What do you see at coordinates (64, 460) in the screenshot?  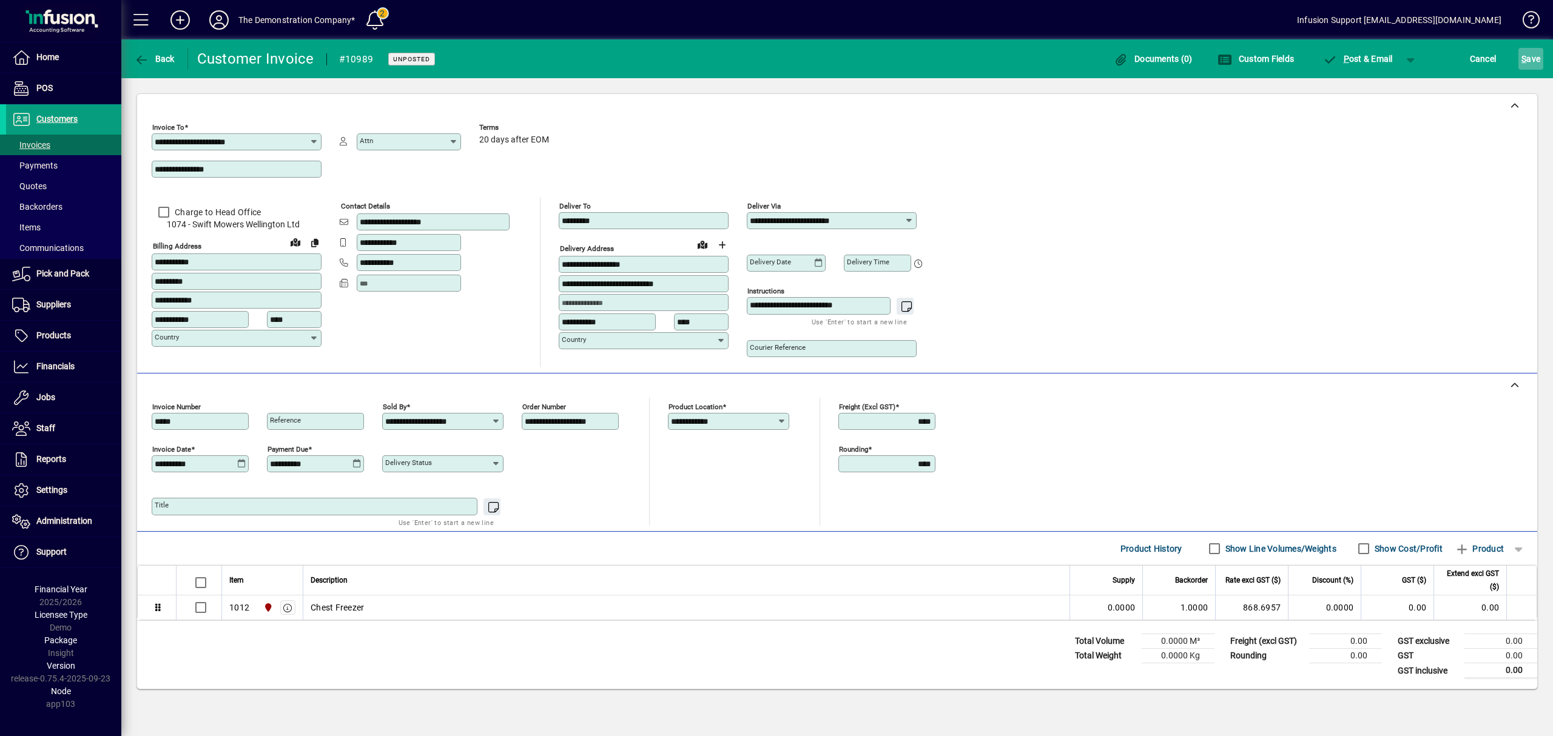 I see `a: Reports` at bounding box center [64, 460].